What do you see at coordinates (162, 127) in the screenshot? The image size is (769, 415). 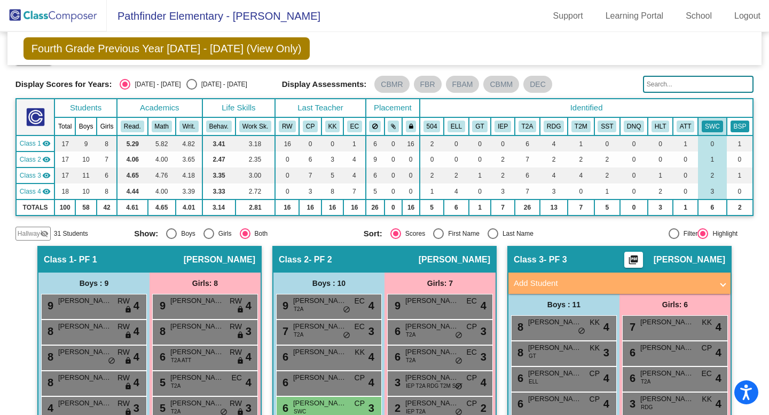 I see `button: Math` at bounding box center [162, 127].